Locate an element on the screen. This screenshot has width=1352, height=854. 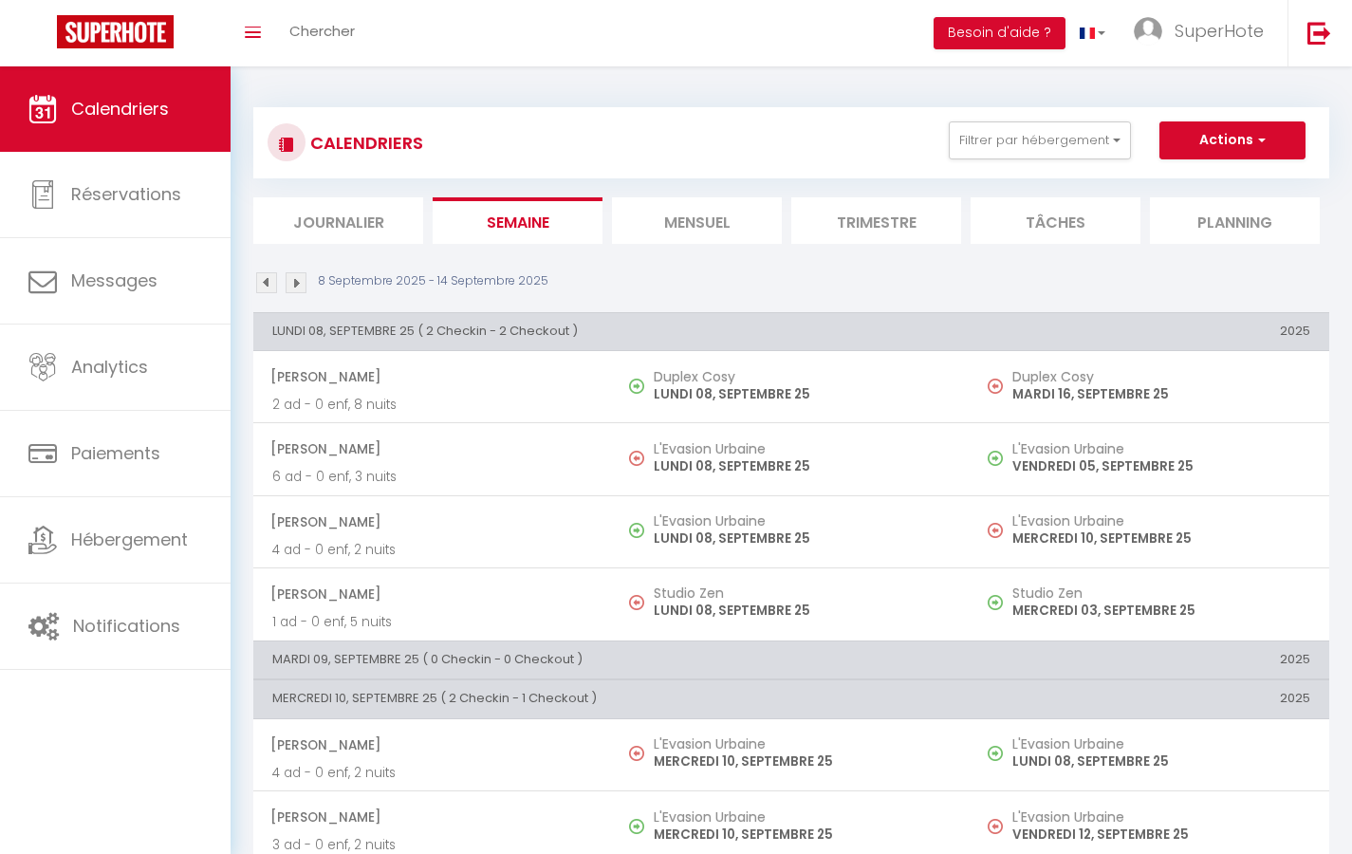
span: Messages is located at coordinates (114, 280).